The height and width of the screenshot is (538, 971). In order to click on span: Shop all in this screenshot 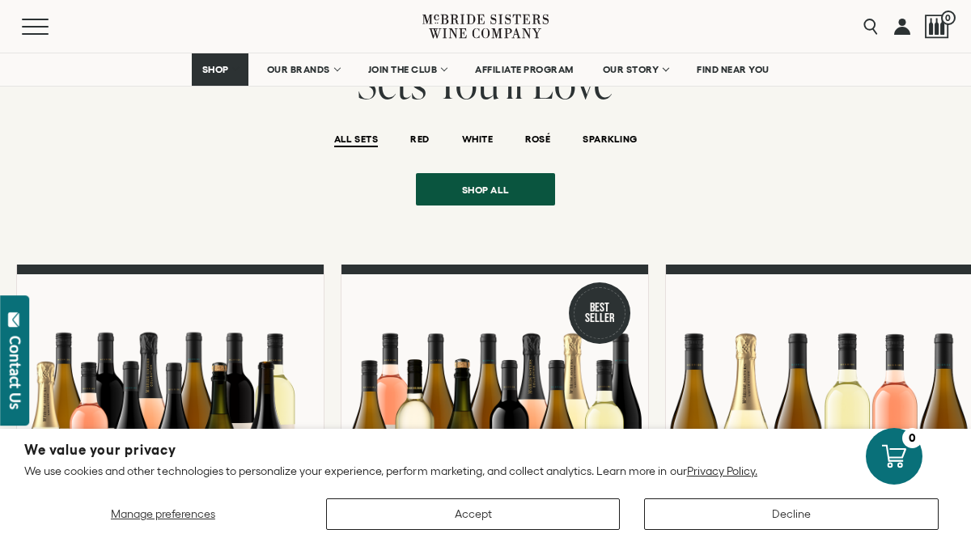, I will do `click(486, 189)`.